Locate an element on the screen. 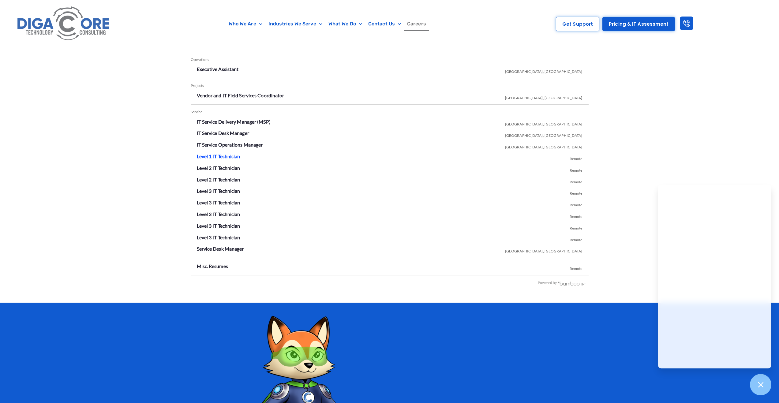 This screenshot has height=403, width=779. a: Who We Are is located at coordinates (246, 24).